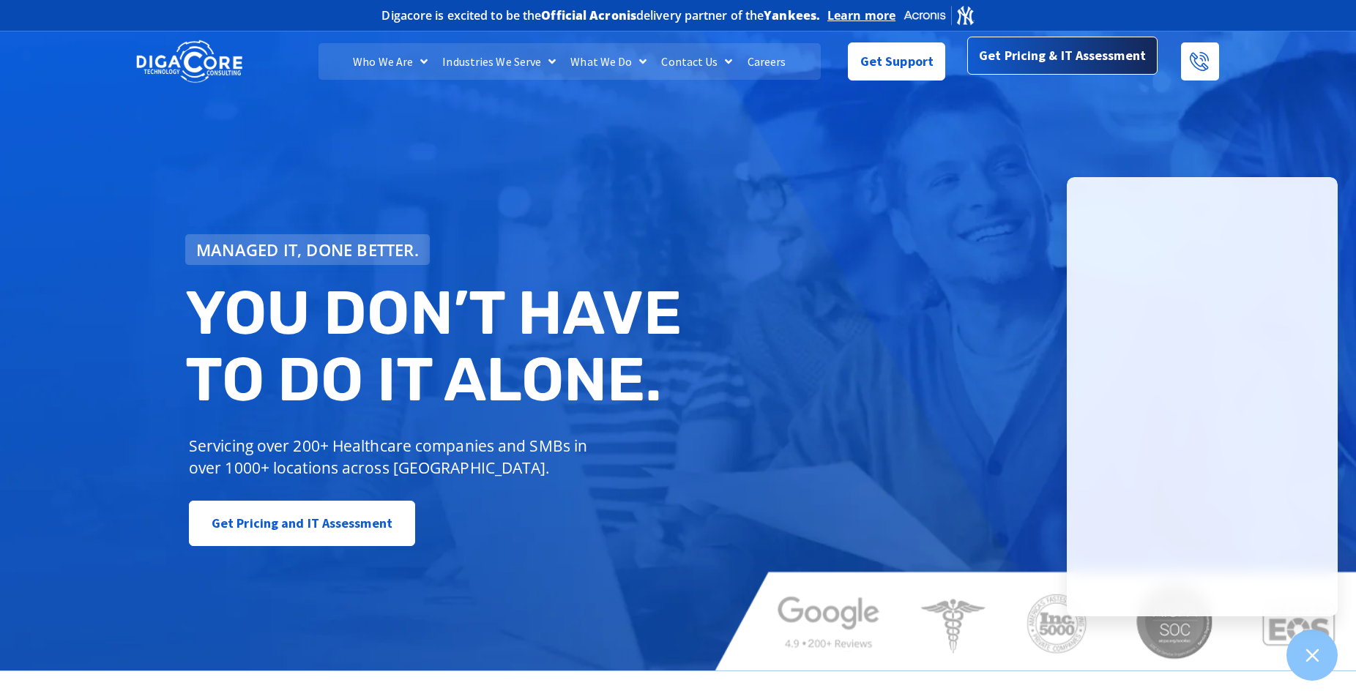  I want to click on span: Learn more, so click(861, 15).